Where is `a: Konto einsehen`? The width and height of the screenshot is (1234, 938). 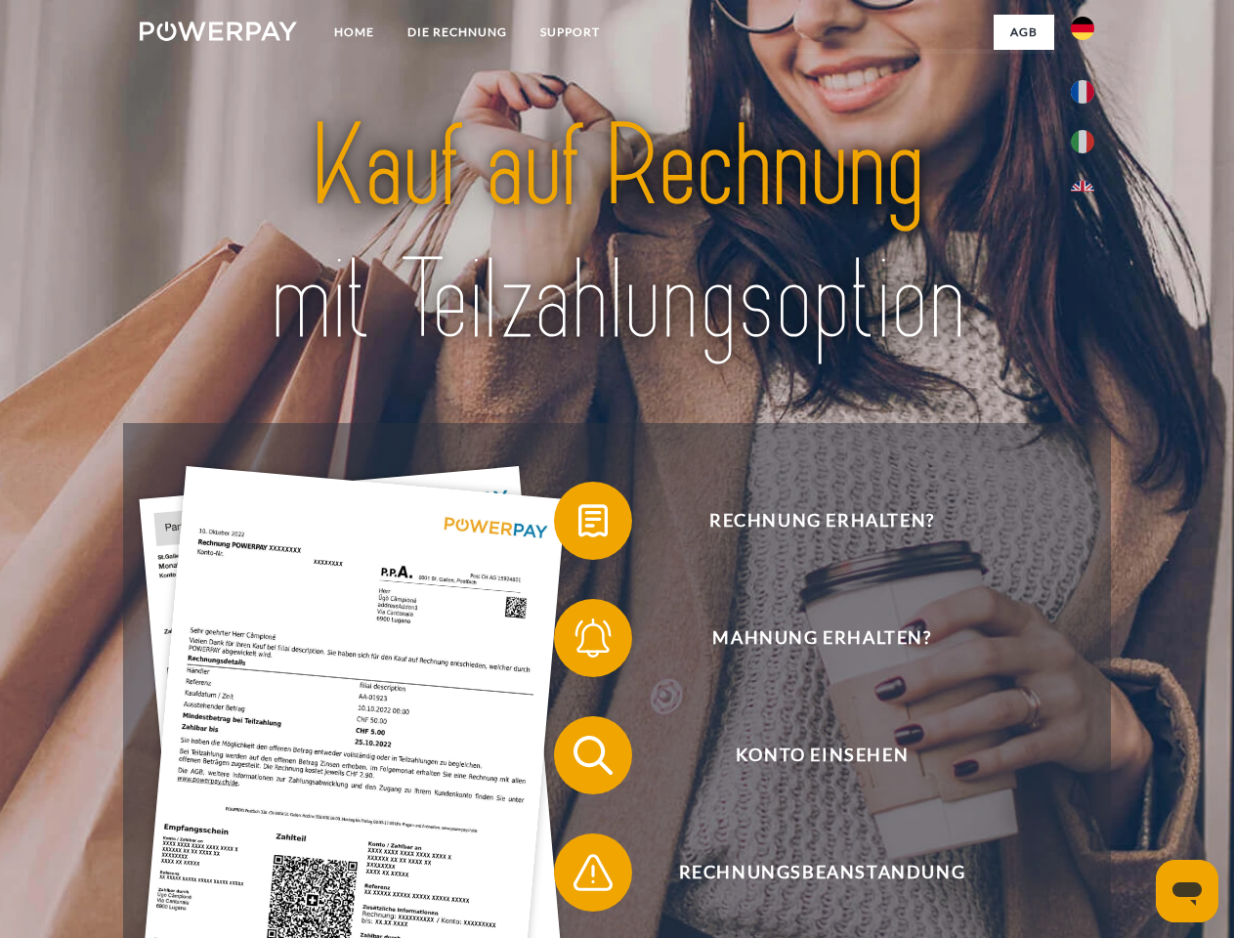
a: Konto einsehen is located at coordinates (808, 755).